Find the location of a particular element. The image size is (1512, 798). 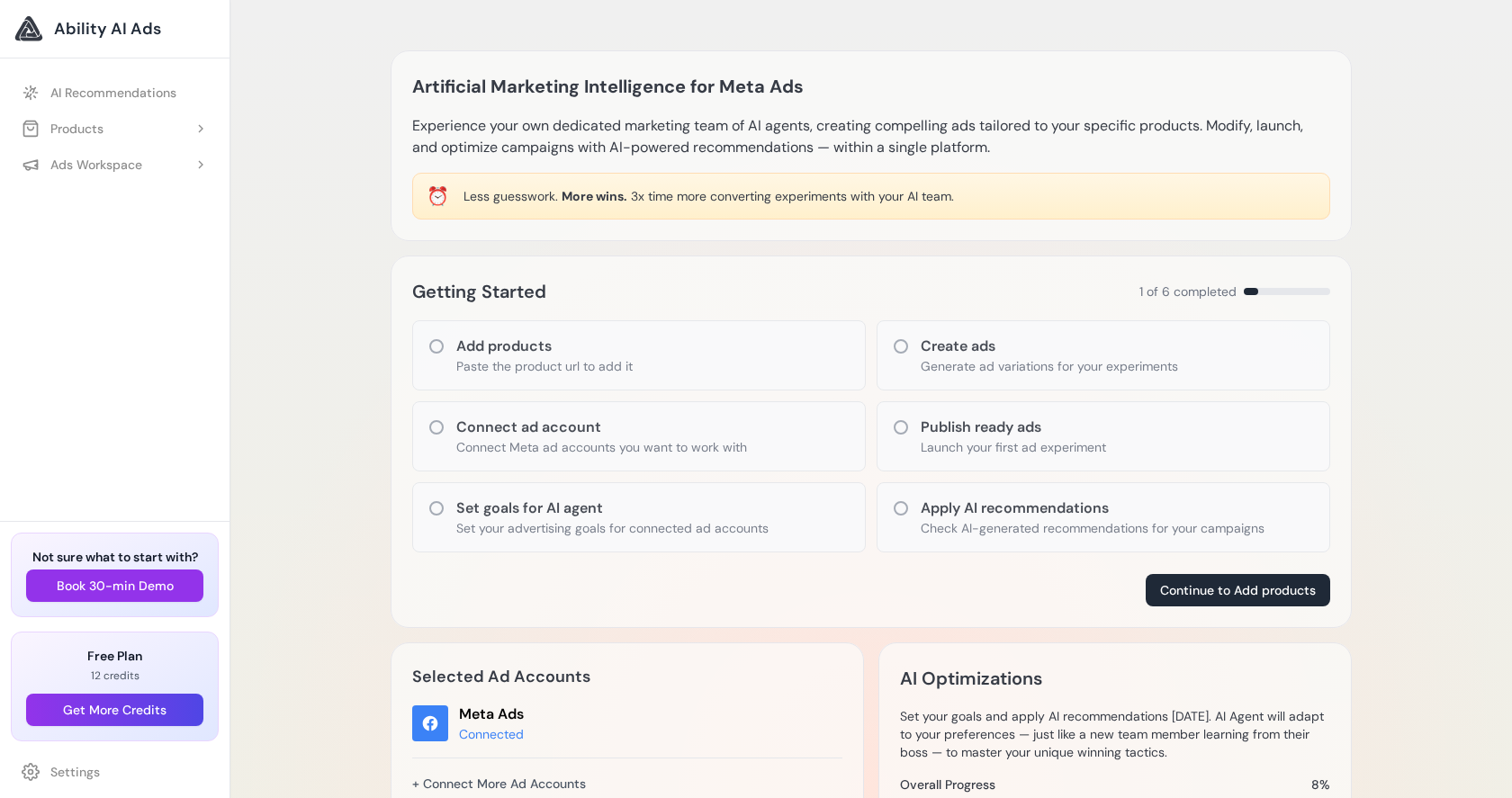

p: Check AI-generated recommendations for your campaigns is located at coordinates (1092, 528).